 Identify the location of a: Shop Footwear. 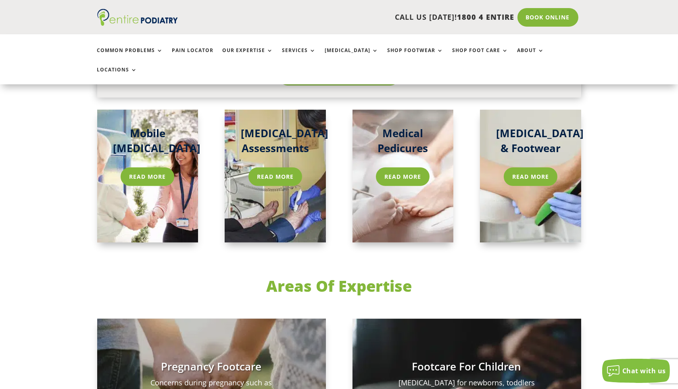
(415, 56).